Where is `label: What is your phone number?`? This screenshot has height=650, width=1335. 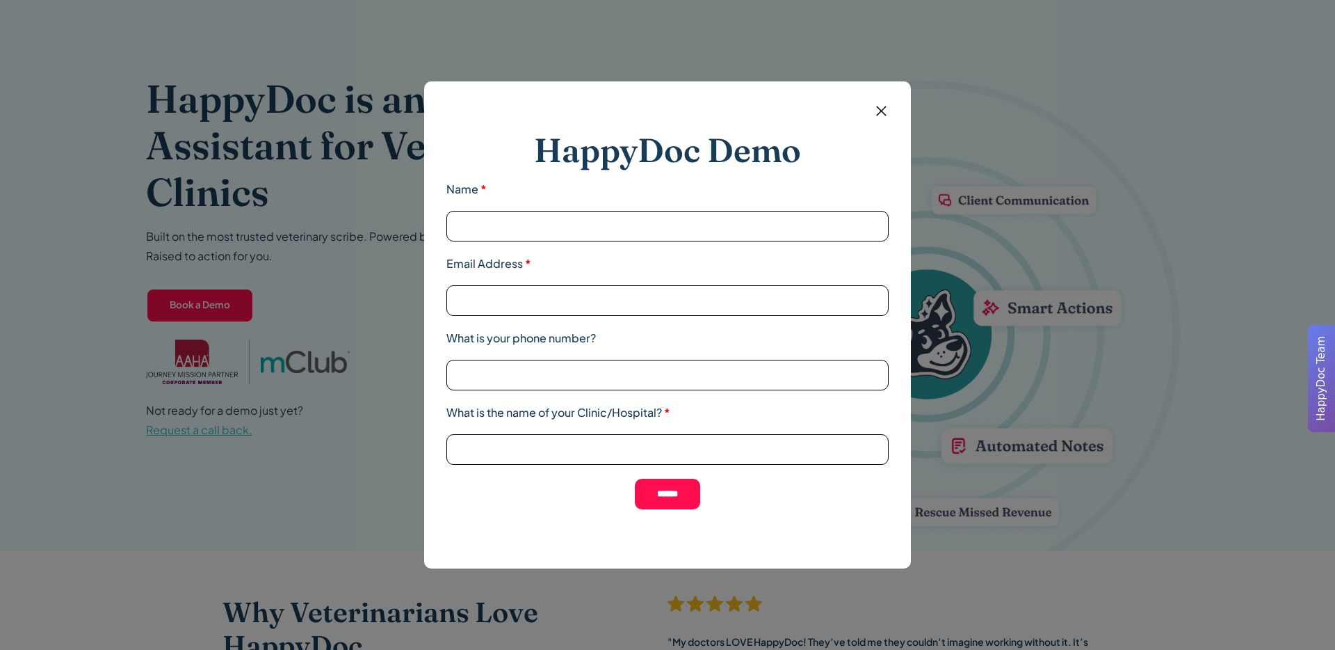 label: What is your phone number? is located at coordinates (668, 338).